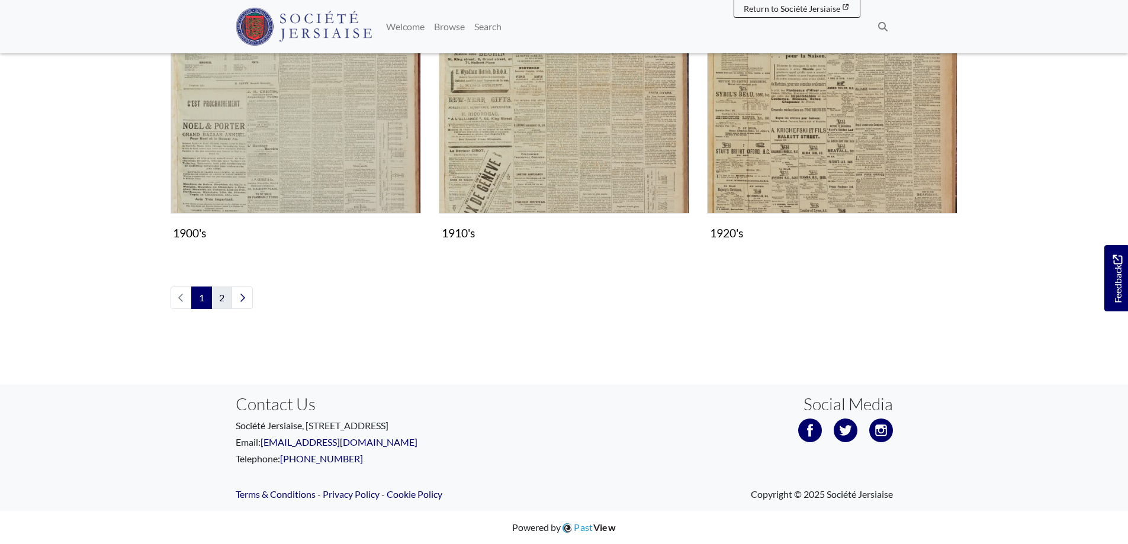 The width and height of the screenshot is (1128, 544). Describe the element at coordinates (396, 404) in the screenshot. I see `h3: Contact Us` at that location.